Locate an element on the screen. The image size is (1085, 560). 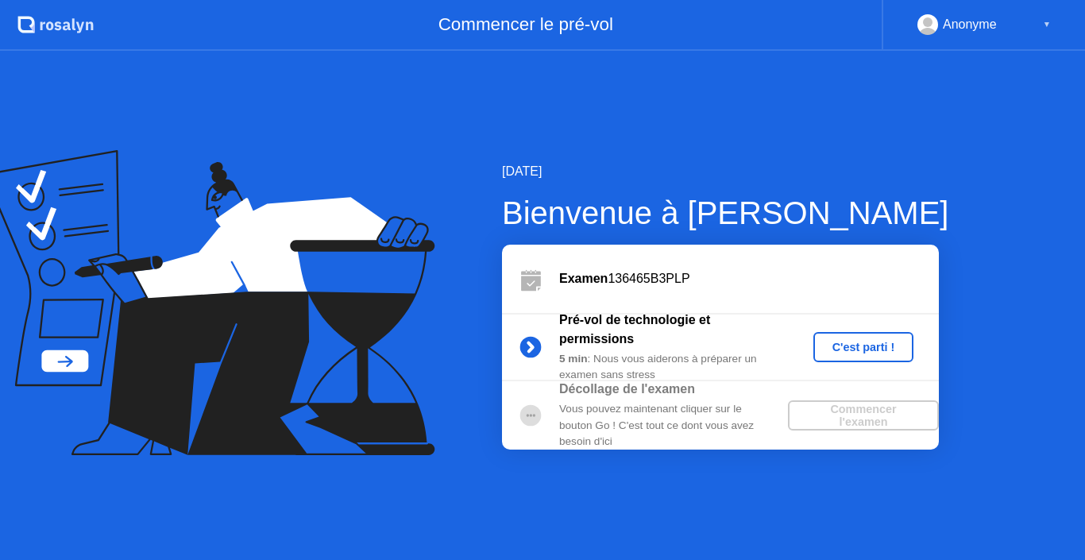
button: Commencer l'examen is located at coordinates (863, 415).